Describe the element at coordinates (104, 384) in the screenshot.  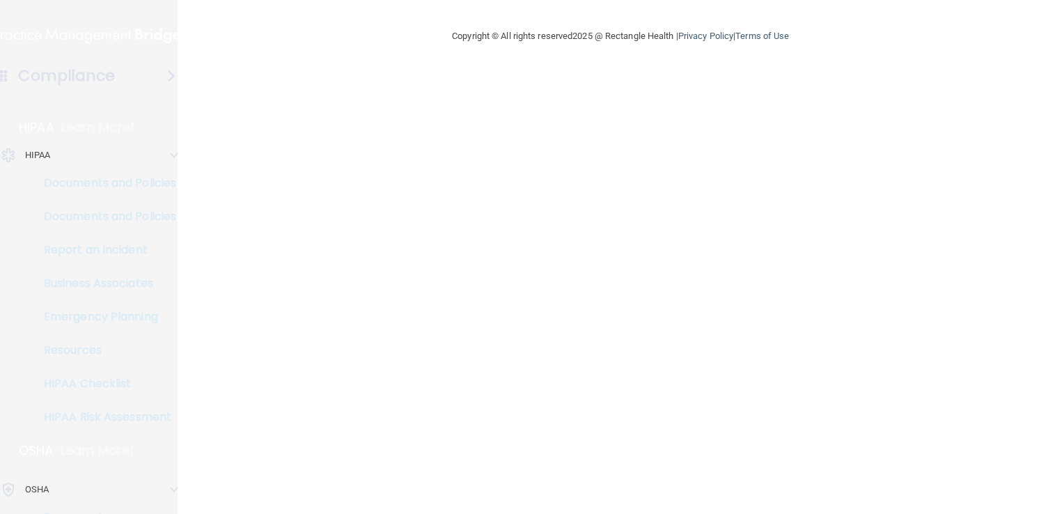
I see `p: HIPAA Checklist` at that location.